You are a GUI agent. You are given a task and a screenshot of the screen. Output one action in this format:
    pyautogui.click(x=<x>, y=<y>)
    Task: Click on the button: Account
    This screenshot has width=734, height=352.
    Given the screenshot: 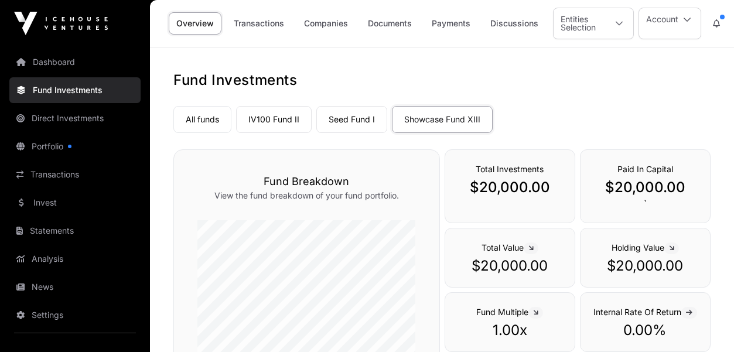 What is the action you would take?
    pyautogui.click(x=670, y=23)
    